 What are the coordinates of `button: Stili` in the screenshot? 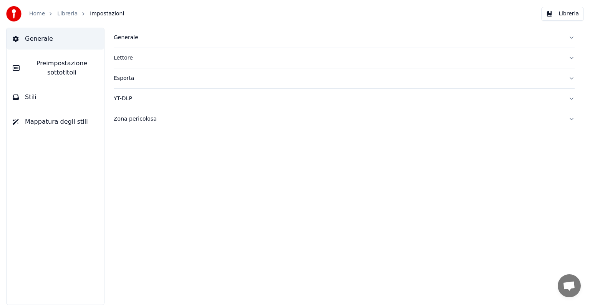 It's located at (55, 97).